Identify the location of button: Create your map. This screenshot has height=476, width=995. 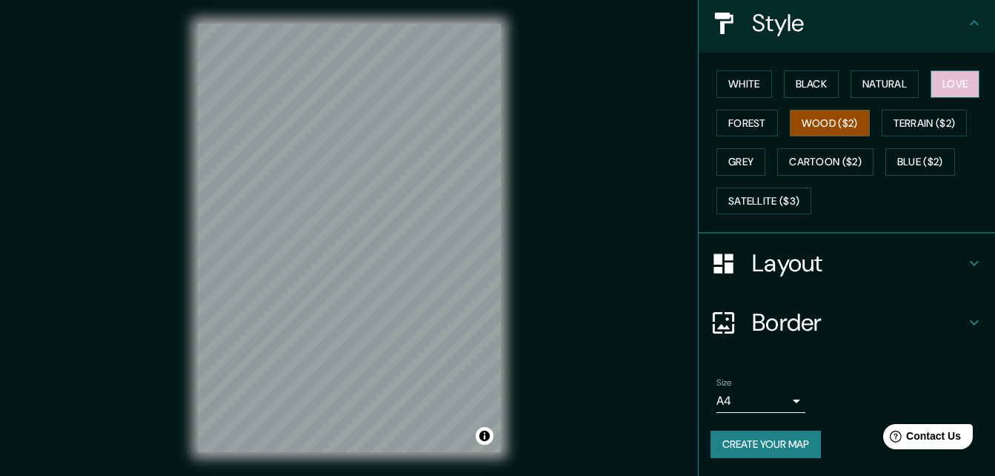
(765, 444).